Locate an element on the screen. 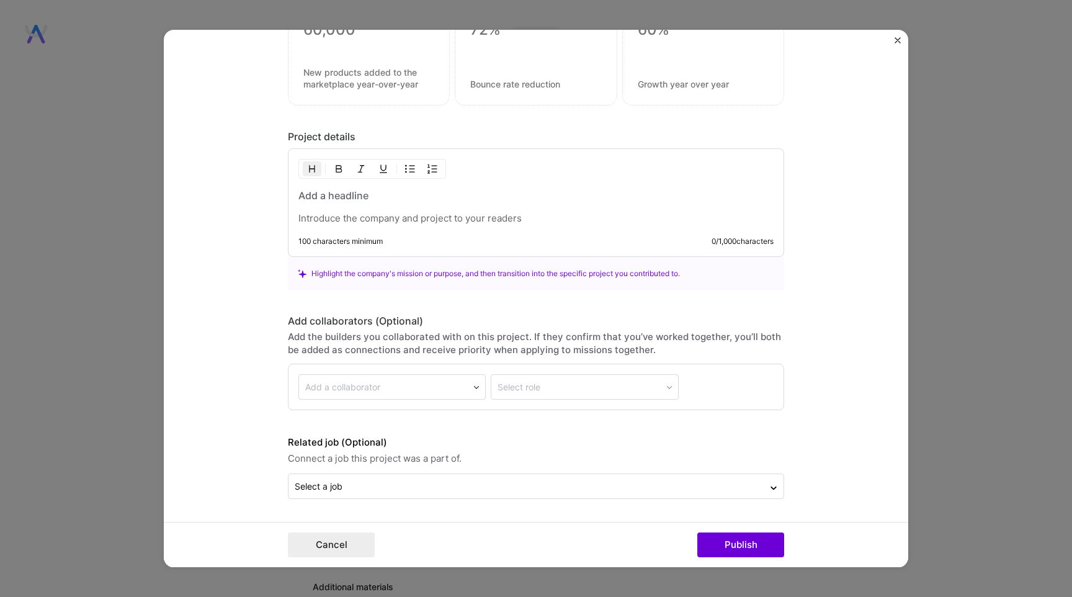 Image resolution: width=1072 pixels, height=597 pixels. img: UL is located at coordinates (410, 169).